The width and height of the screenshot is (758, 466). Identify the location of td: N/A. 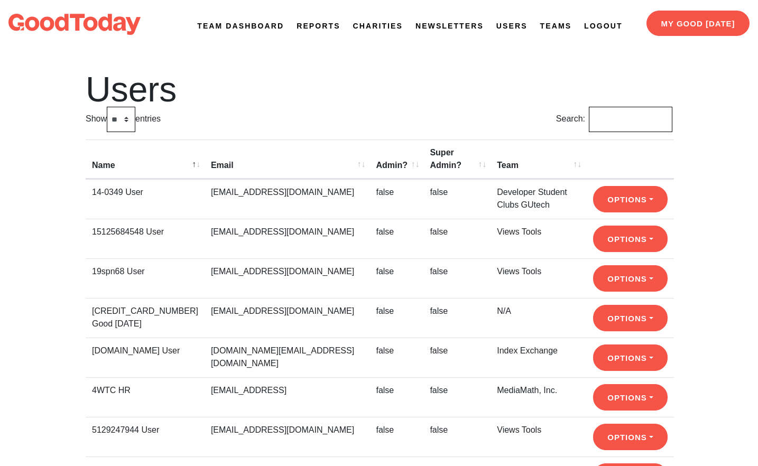
(538, 317).